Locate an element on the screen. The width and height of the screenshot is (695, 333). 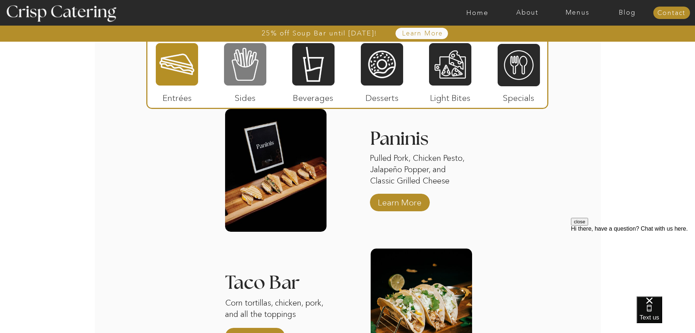
p: Light Bites is located at coordinates (450, 96).